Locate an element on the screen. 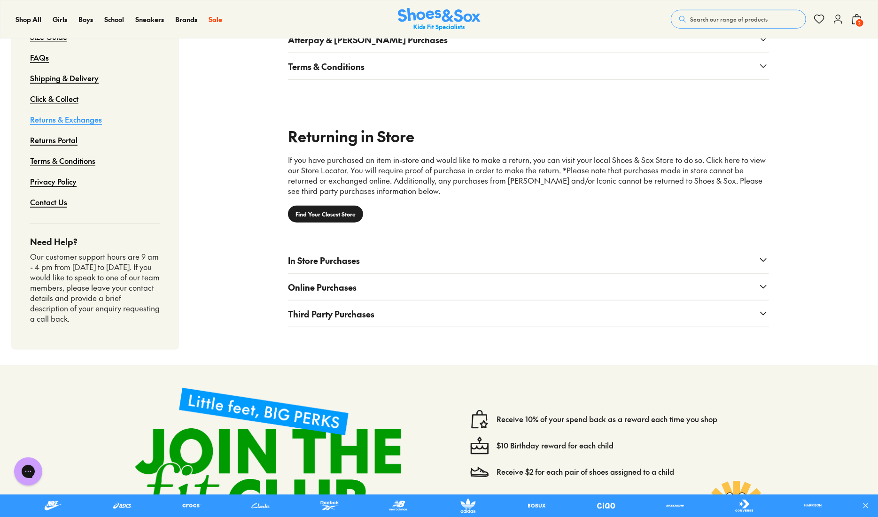  a: FAQs is located at coordinates (39, 57).